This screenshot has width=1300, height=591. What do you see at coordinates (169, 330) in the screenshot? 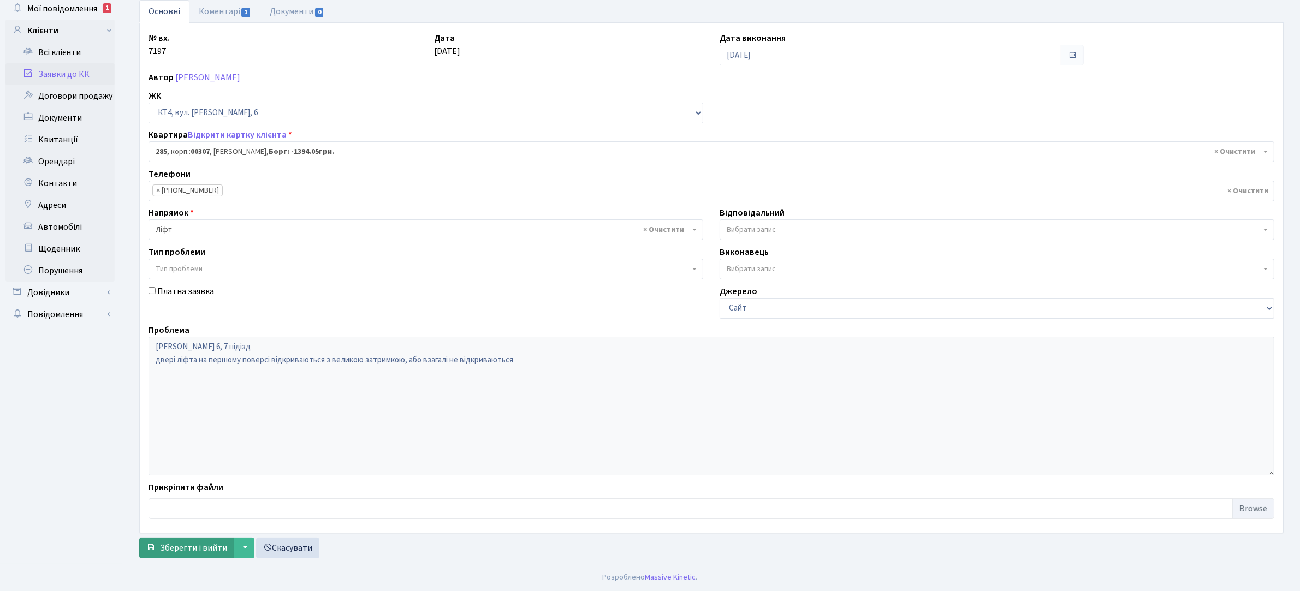
I see `label: Проблема` at bounding box center [169, 330].